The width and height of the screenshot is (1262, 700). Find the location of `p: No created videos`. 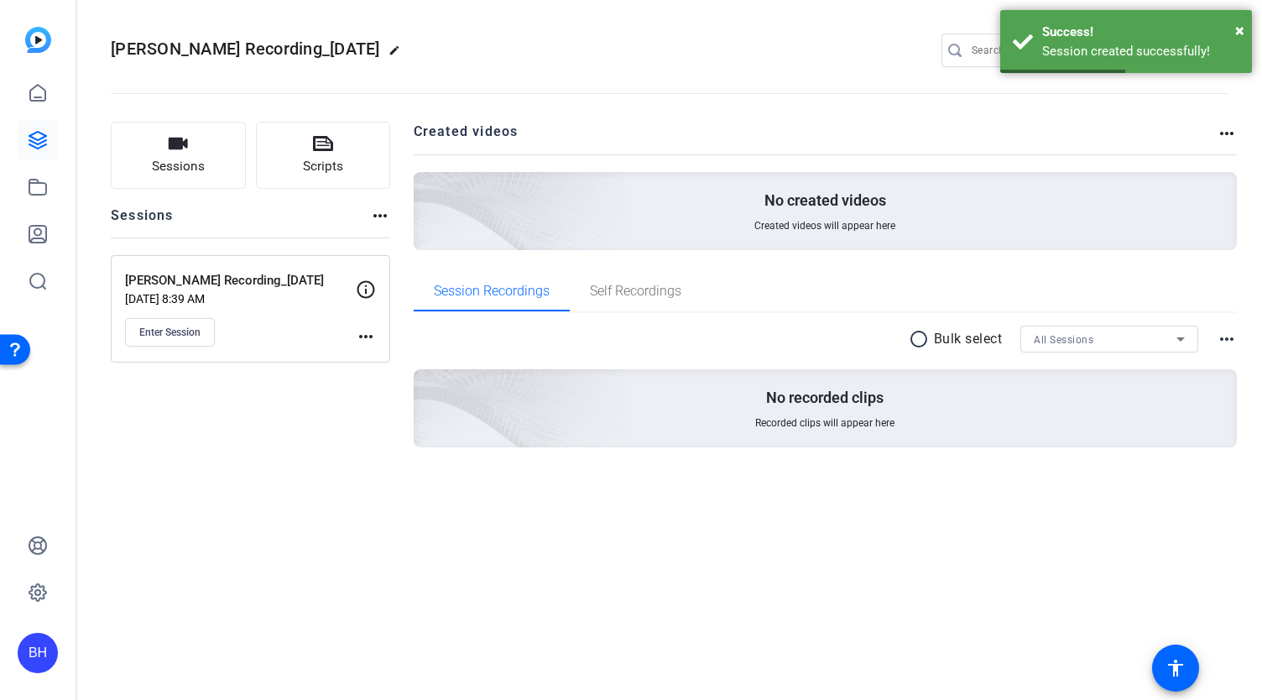

p: No created videos is located at coordinates (825, 201).